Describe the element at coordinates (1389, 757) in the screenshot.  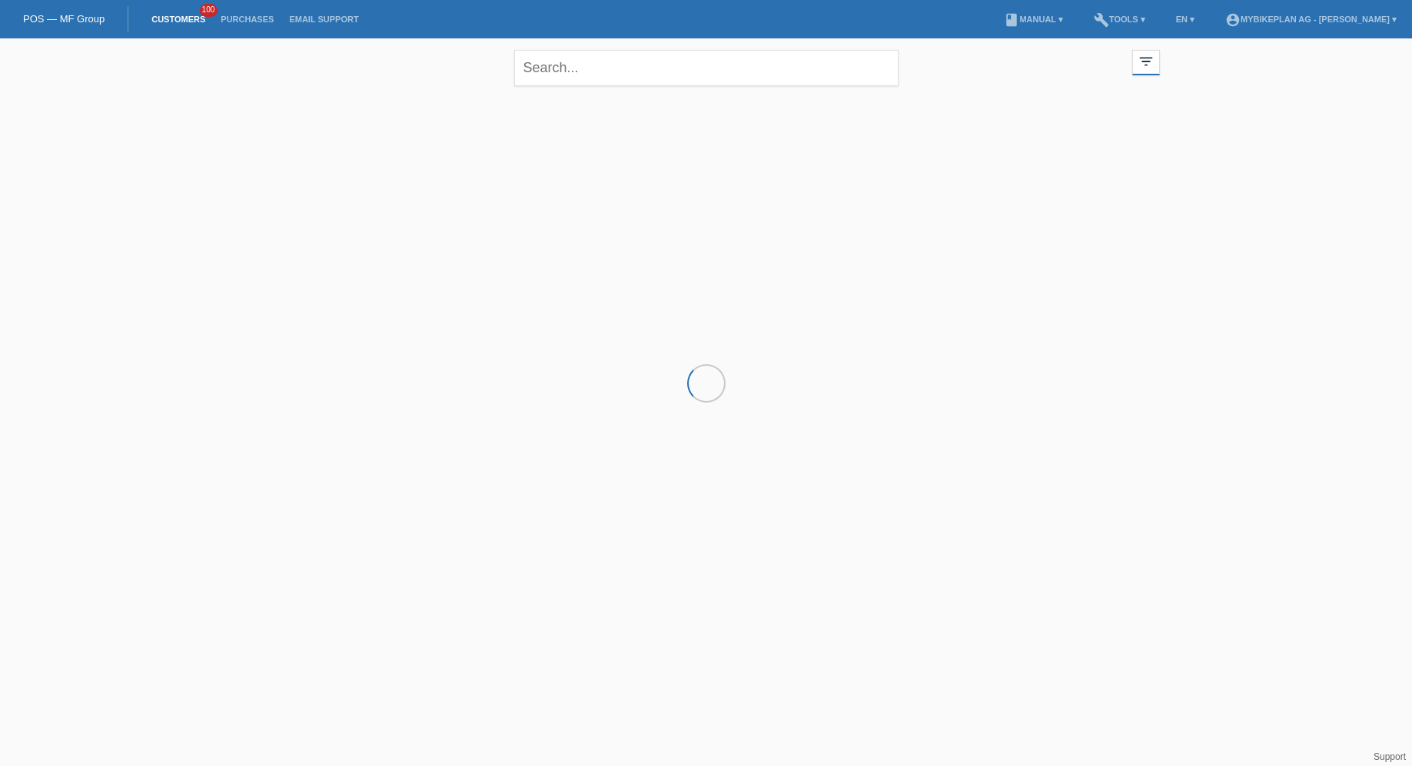
I see `a: Support` at that location.